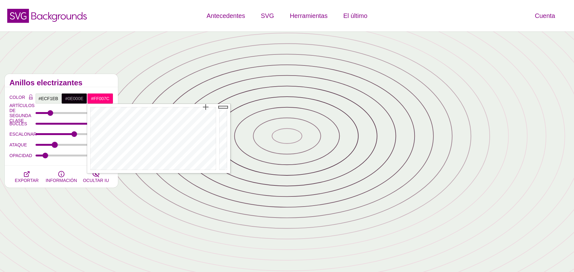  What do you see at coordinates (27, 176) in the screenshot?
I see `button: EXPORTAR` at bounding box center [27, 176].